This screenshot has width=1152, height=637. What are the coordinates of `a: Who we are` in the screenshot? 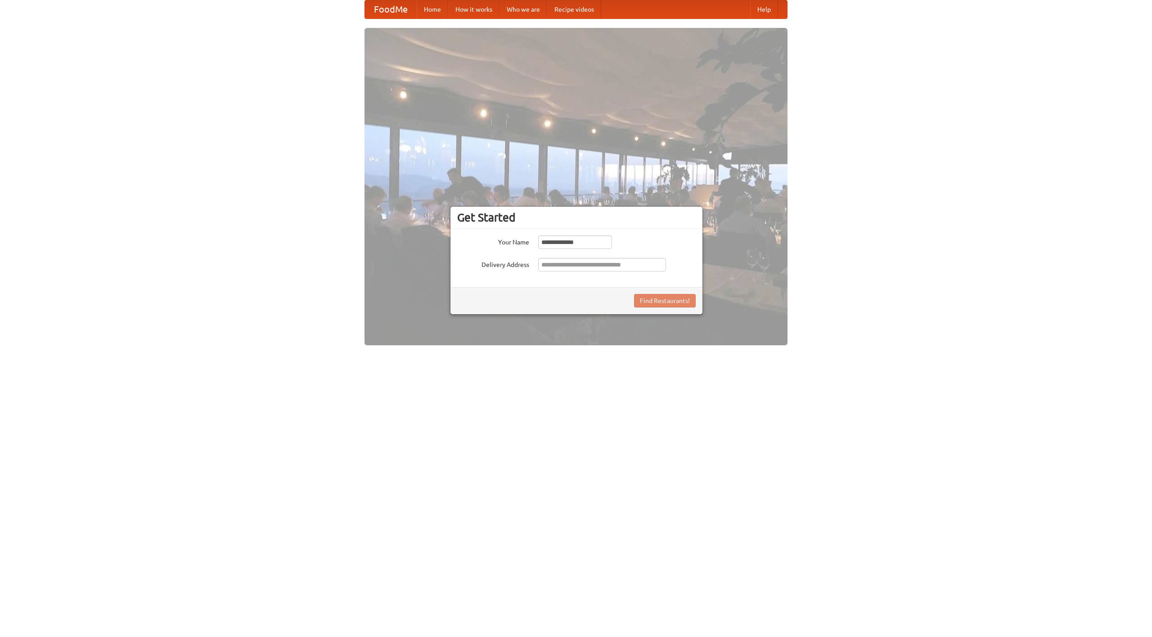 It's located at (524, 9).